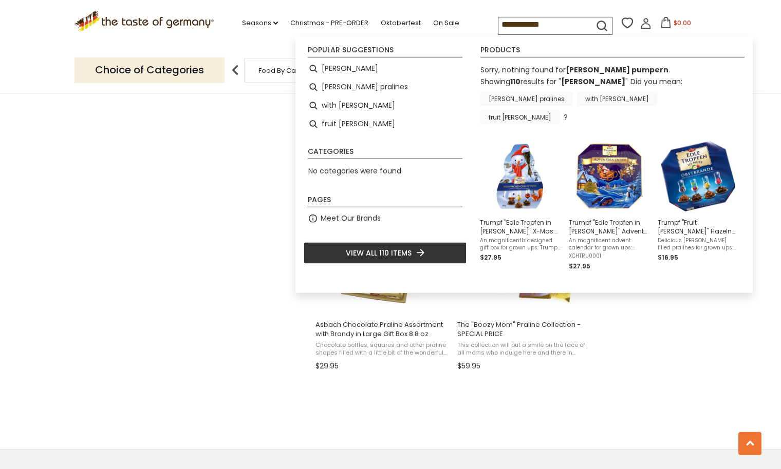 The image size is (781, 469). I want to click on button: $0.00, so click(675, 25).